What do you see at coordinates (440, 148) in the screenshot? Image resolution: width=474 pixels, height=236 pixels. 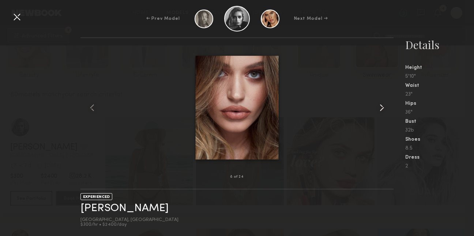 I see `div: 8.5` at bounding box center [440, 148].